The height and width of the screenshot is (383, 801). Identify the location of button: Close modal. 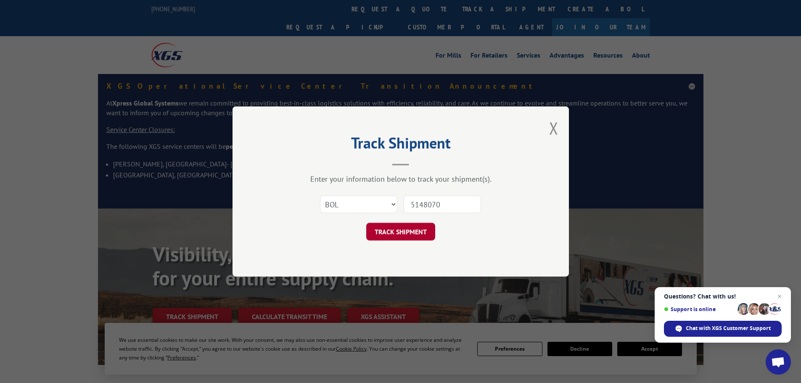
(554, 128).